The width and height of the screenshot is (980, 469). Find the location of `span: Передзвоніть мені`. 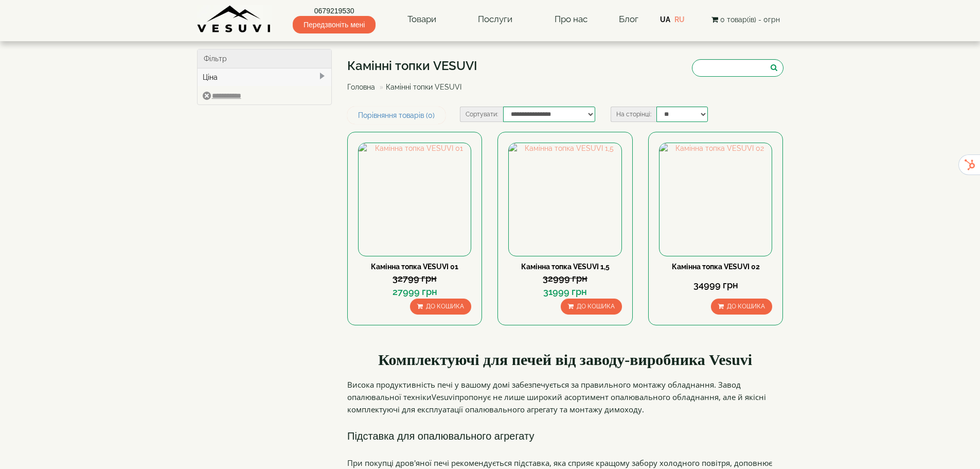

span: Передзвоніть мені is located at coordinates (334, 25).